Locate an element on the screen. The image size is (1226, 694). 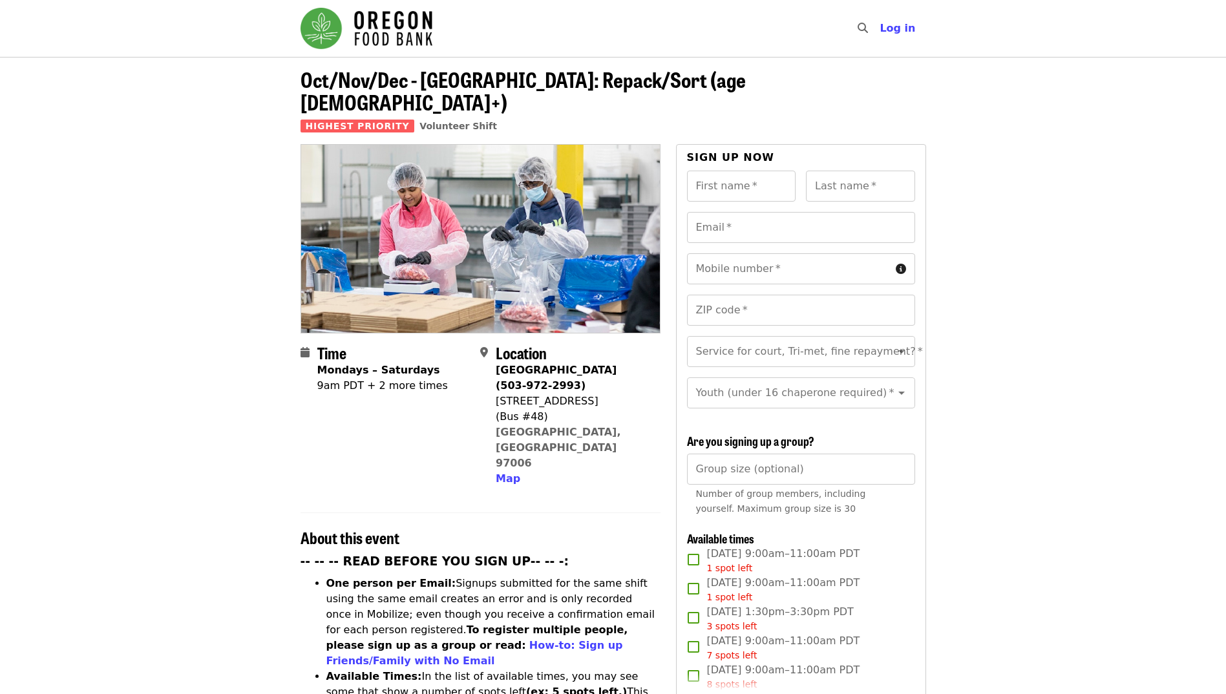
input: ZIP code is located at coordinates (800, 310).